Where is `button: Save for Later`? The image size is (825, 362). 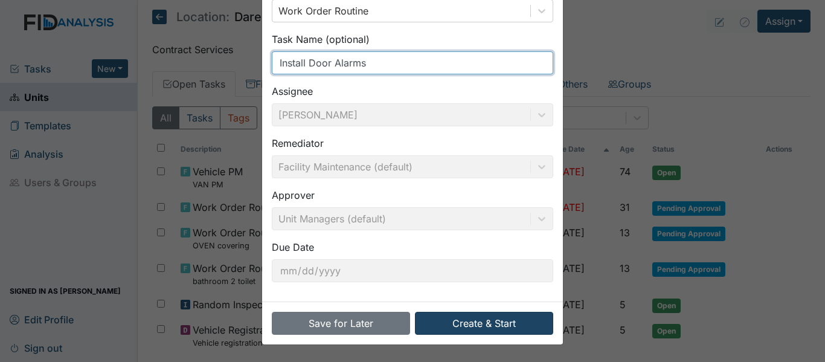 button: Save for Later is located at coordinates (341, 323).